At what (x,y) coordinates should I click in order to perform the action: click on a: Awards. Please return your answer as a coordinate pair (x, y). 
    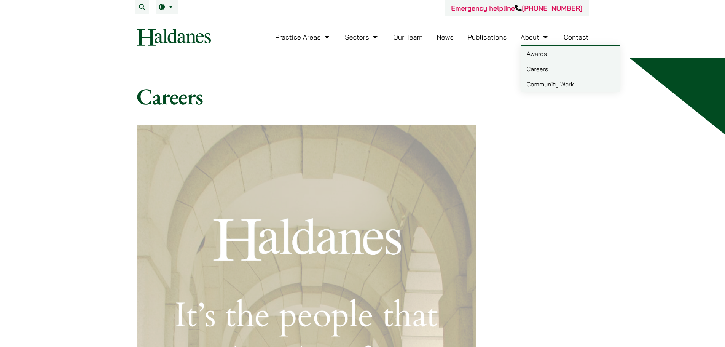
    Looking at the image, I should click on (570, 54).